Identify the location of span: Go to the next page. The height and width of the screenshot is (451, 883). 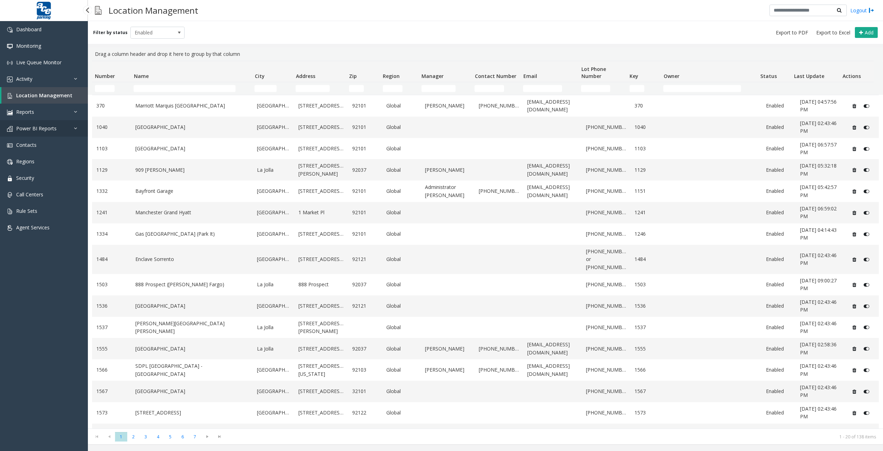
(207, 437).